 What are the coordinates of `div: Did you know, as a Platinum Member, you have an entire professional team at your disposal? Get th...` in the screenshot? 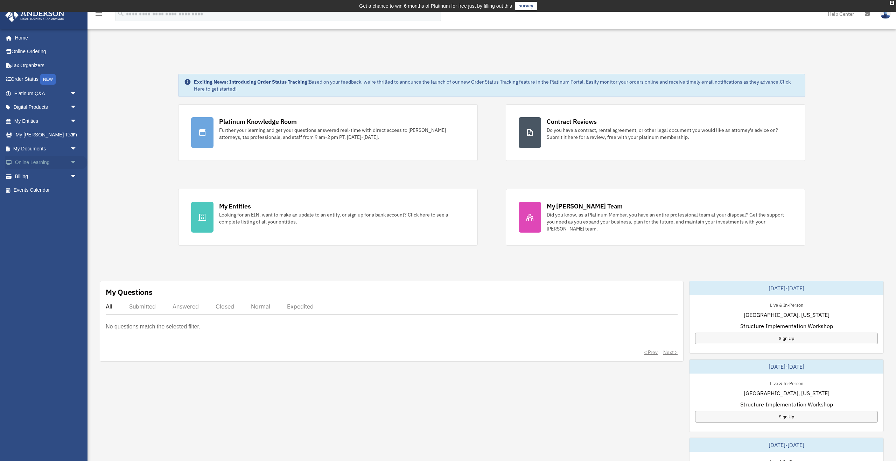 It's located at (669, 222).